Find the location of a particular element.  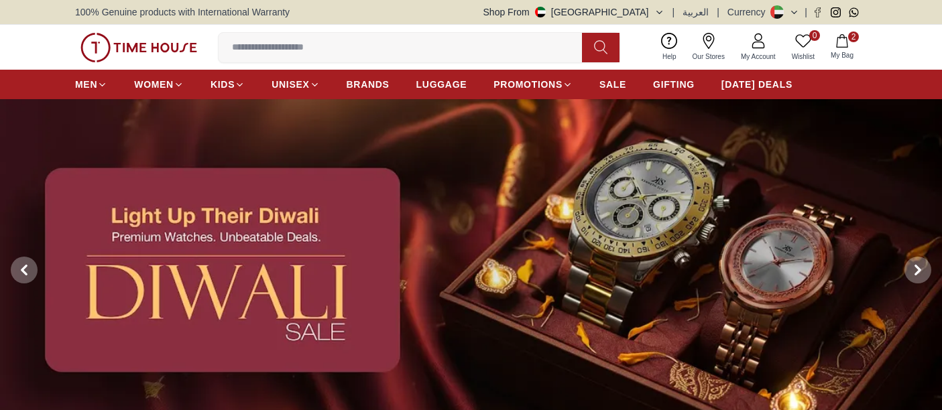

a: PROMOTIONS is located at coordinates (533, 84).